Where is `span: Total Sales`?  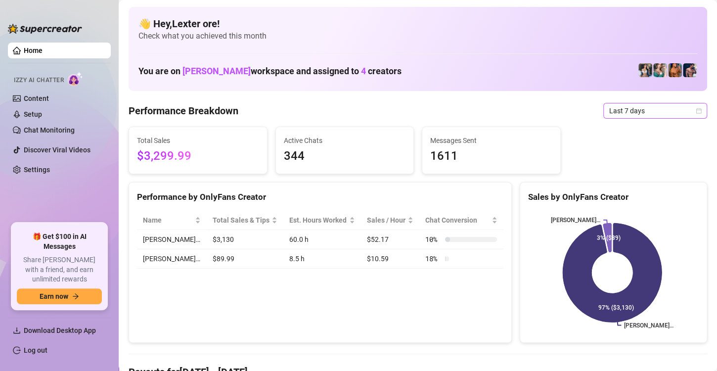
span: Total Sales is located at coordinates (198, 140).